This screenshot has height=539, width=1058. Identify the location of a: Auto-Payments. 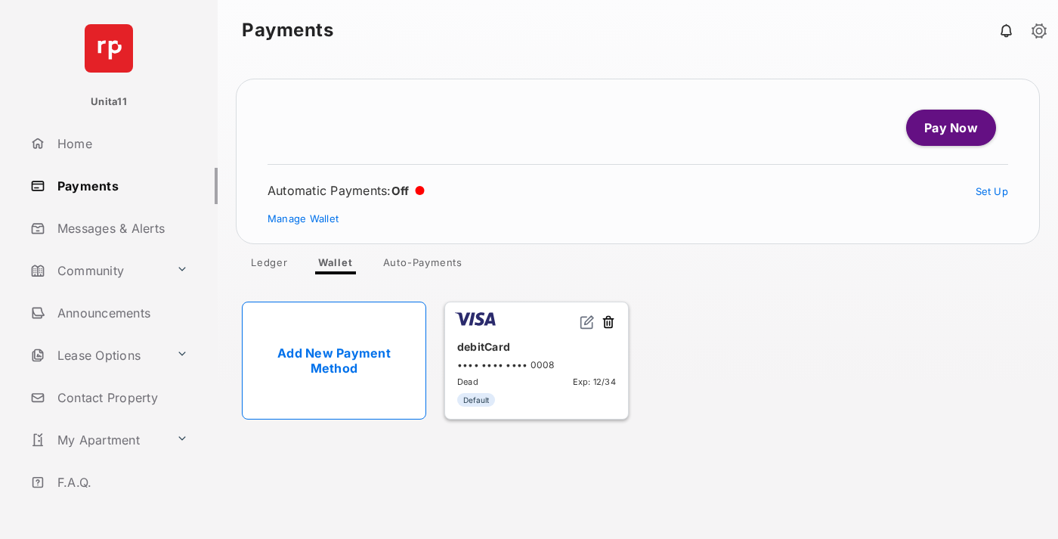
(422, 265).